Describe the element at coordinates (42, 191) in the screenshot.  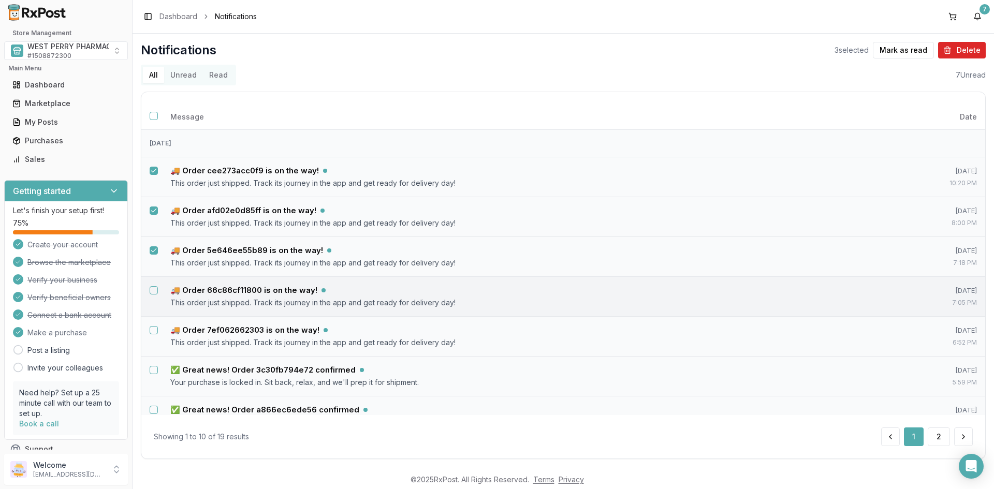
I see `h3: Getting started` at that location.